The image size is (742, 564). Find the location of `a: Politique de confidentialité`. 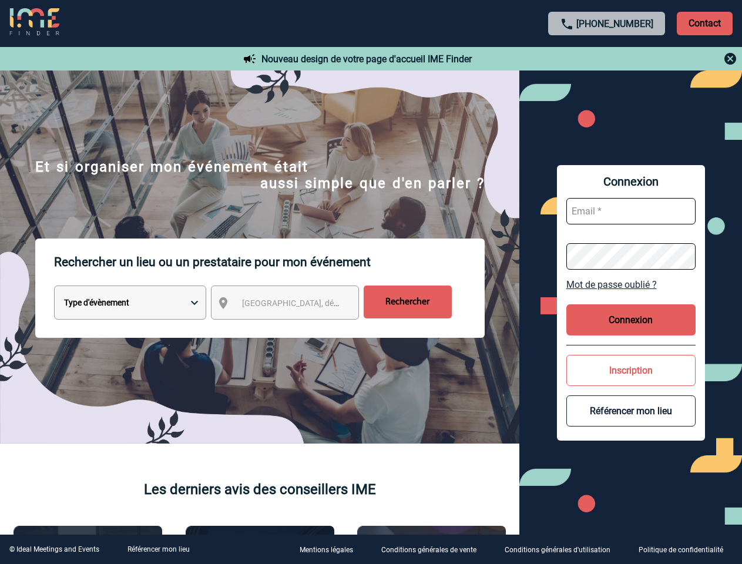

a: Politique de confidentialité is located at coordinates (686, 549).